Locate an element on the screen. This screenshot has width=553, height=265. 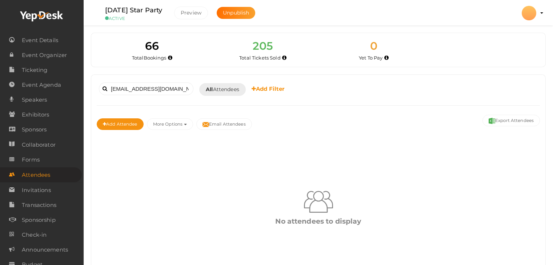
img: group2-result.png is located at coordinates (318, 202).